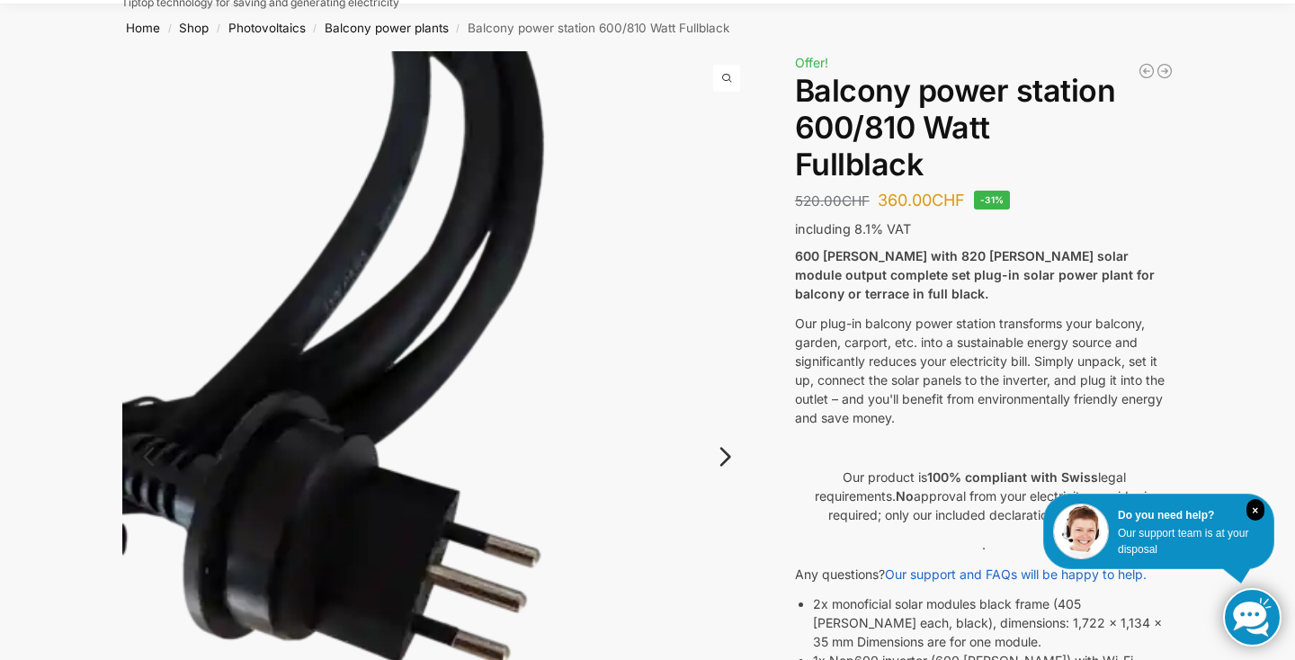 Image resolution: width=1295 pixels, height=660 pixels. I want to click on a: Our support and FAQs will be happy to help., so click(1015, 574).